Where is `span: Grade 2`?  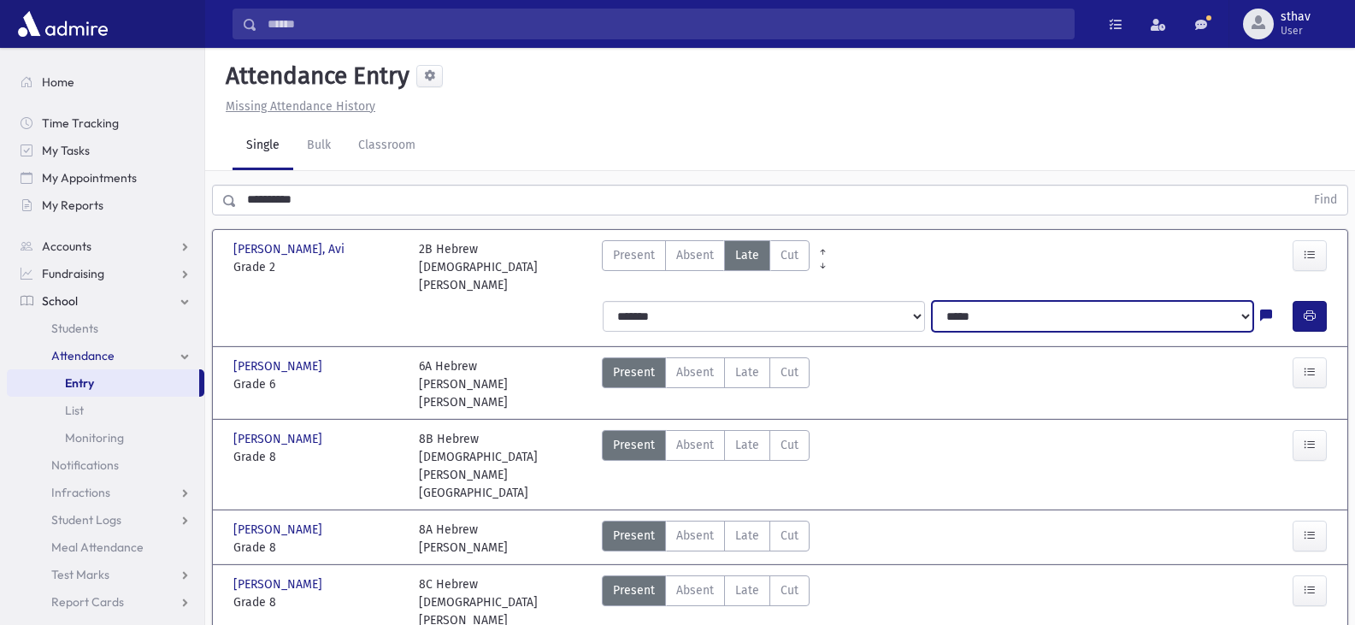 span: Grade 2 is located at coordinates (317, 267).